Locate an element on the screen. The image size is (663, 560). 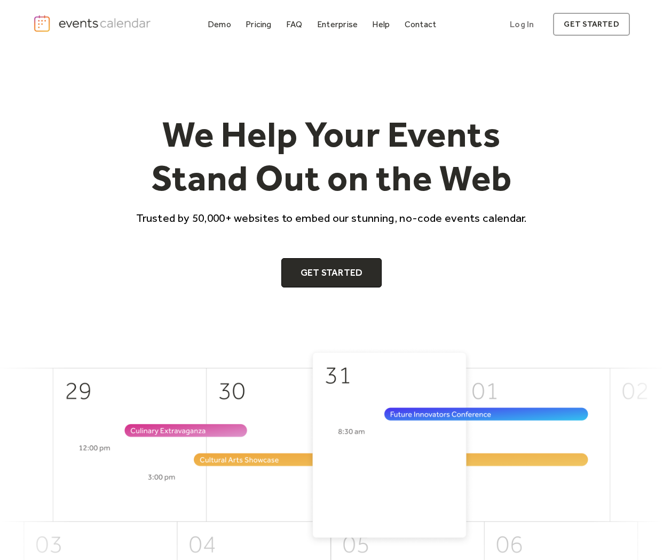
a: Contact is located at coordinates (420, 24).